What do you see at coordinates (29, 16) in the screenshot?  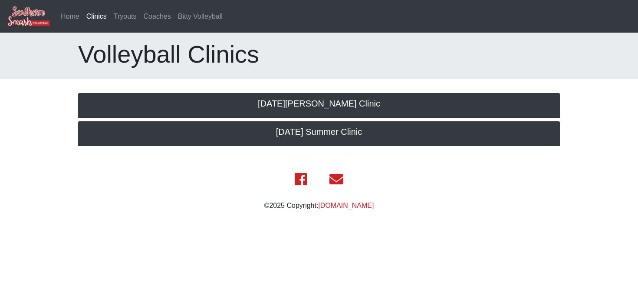 I see `img: Southern Smash Volleyball` at bounding box center [29, 16].